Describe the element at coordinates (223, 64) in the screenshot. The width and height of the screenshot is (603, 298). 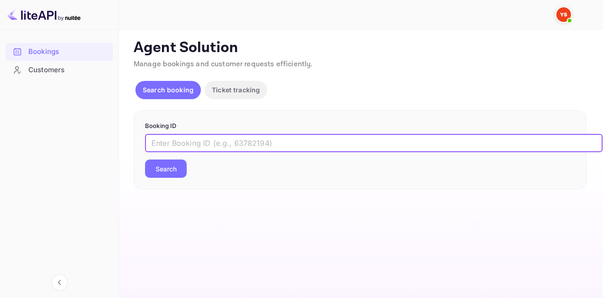
I see `span: Manage bookings and customer requests efficiently.` at that location.